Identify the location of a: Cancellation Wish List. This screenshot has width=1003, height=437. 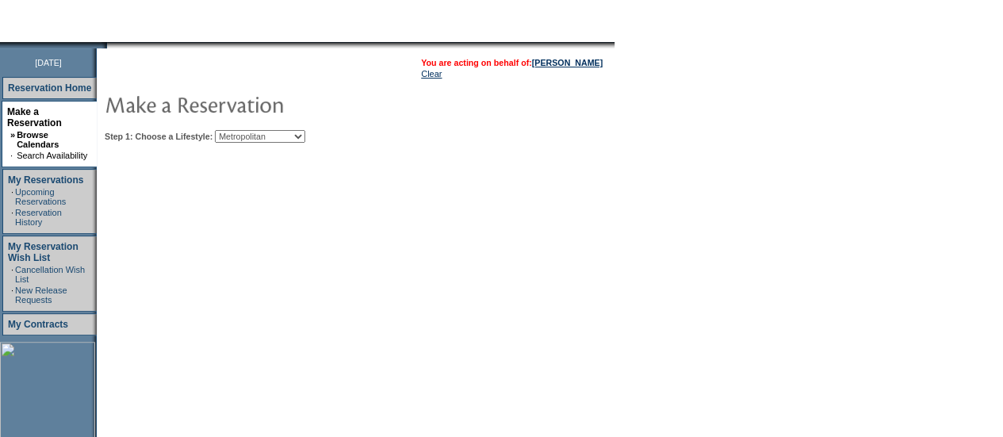
(50, 274).